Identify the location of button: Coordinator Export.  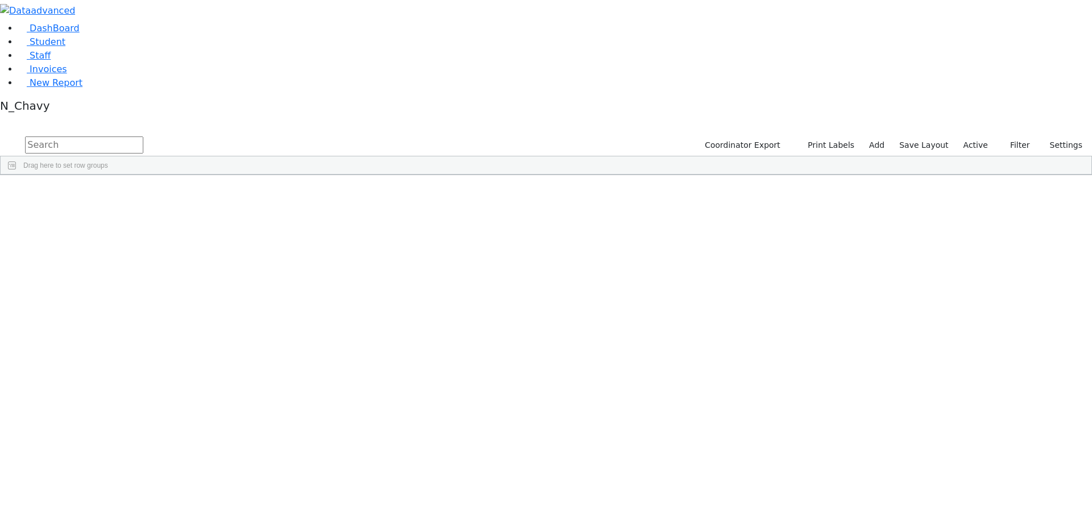
(741, 145).